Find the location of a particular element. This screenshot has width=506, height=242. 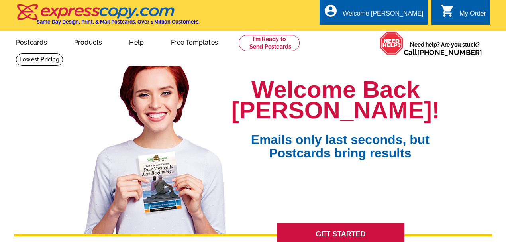

span: Need help? Are you stuck? is located at coordinates (445, 49).